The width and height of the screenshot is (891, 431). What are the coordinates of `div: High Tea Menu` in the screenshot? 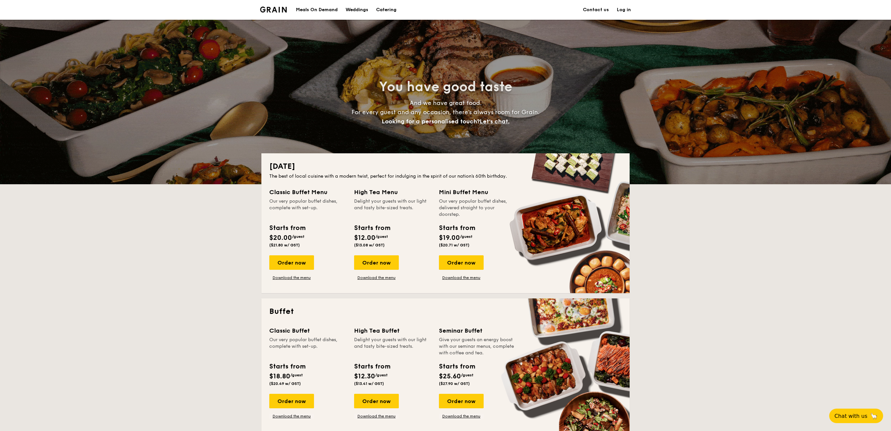 It's located at (392, 192).